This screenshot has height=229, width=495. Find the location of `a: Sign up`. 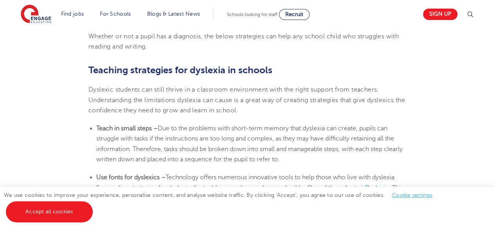

a: Sign up is located at coordinates (441, 14).